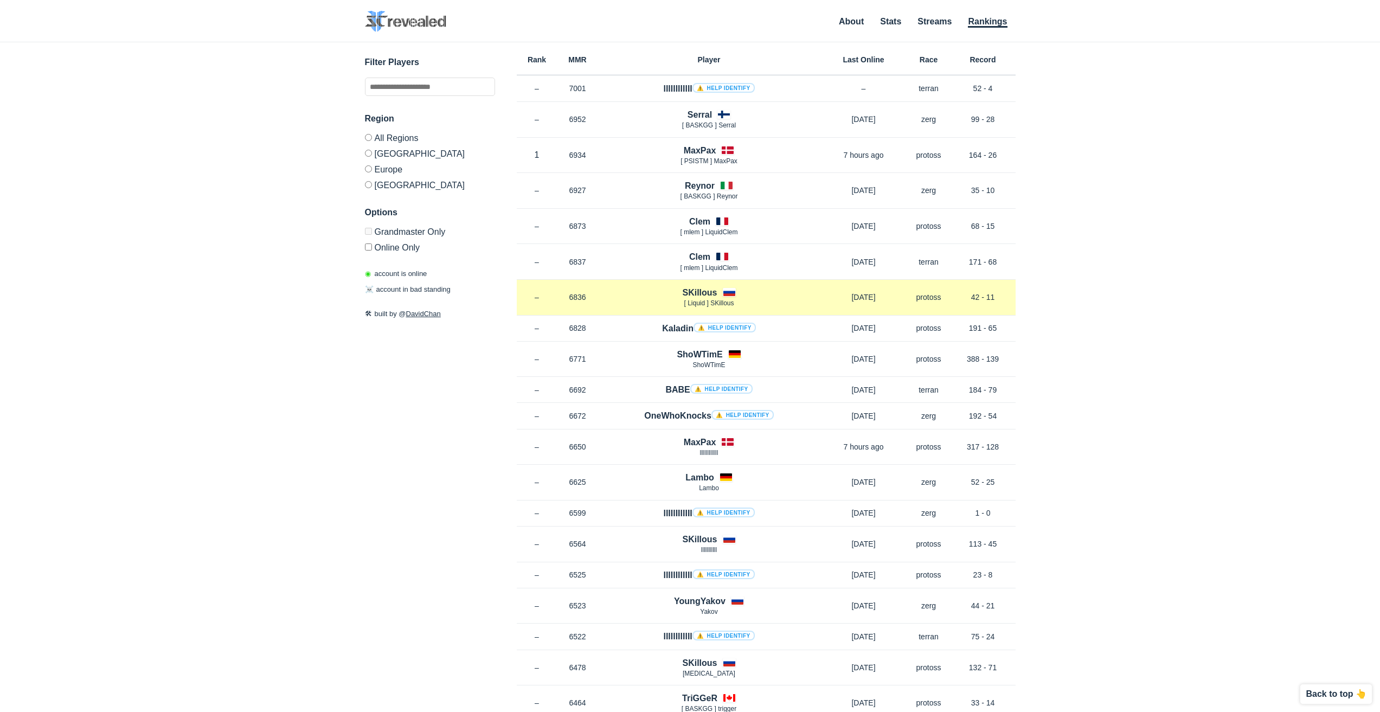 The height and width of the screenshot is (712, 1380). I want to click on h4: llIIlIIllIII, so click(708, 513).